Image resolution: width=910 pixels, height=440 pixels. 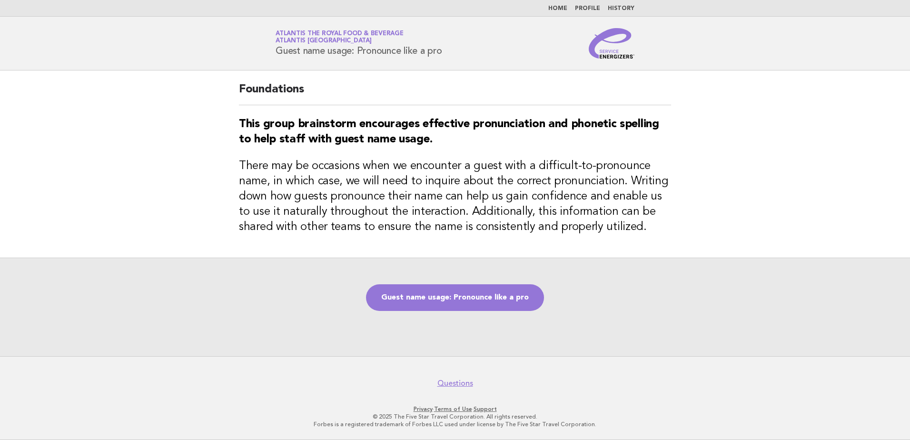 What do you see at coordinates (449, 132) in the screenshot?
I see `strong: This group brainstorm encourages effective pronunciation and phonetic spelling to help staff with...` at bounding box center [449, 132].